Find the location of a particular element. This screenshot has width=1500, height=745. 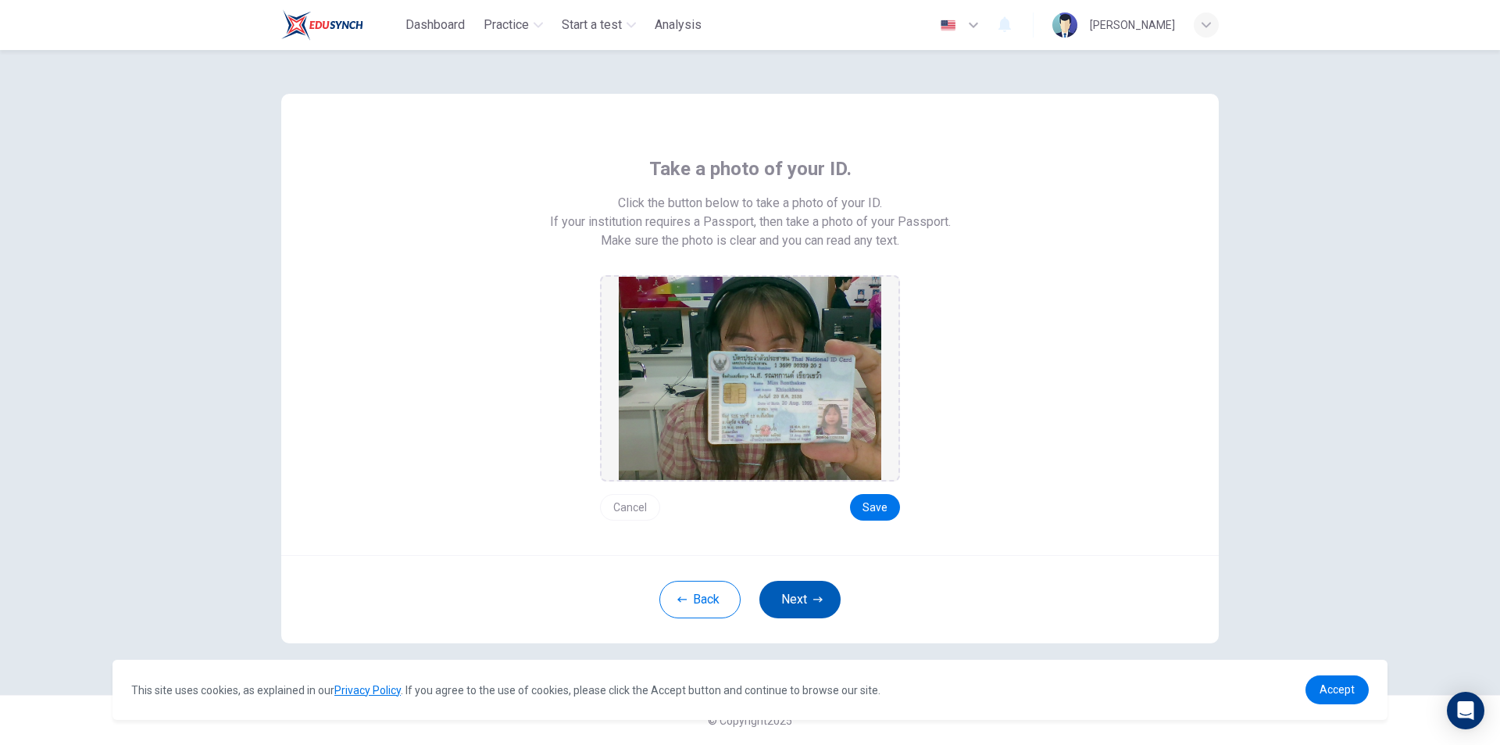

span: Dashboard is located at coordinates (435, 25).